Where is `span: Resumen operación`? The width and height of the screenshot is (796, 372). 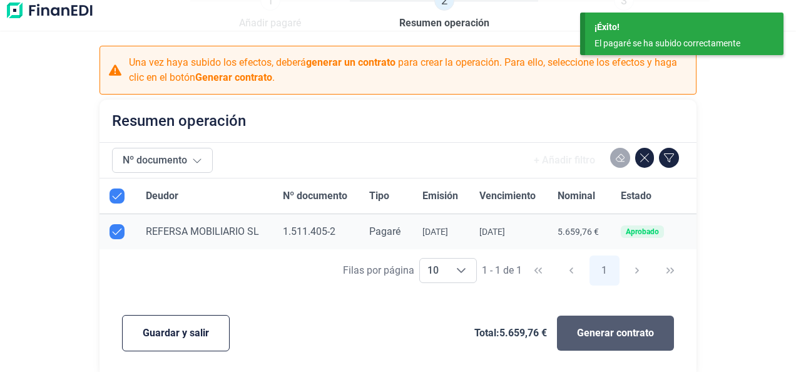 span: Resumen operación is located at coordinates (444, 23).